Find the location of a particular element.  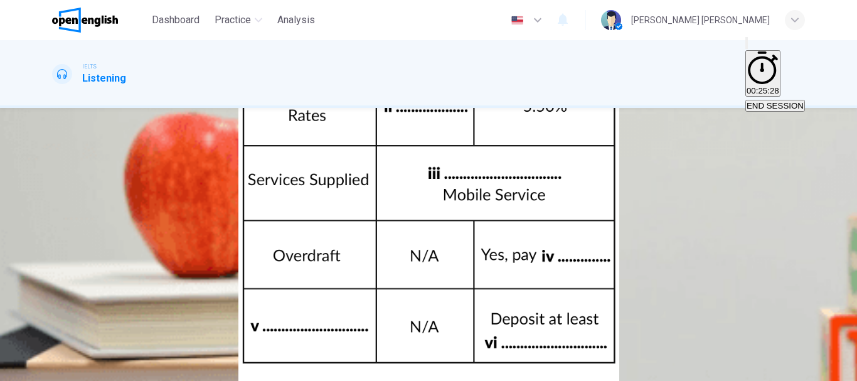

span: IELTS is located at coordinates (89, 66).